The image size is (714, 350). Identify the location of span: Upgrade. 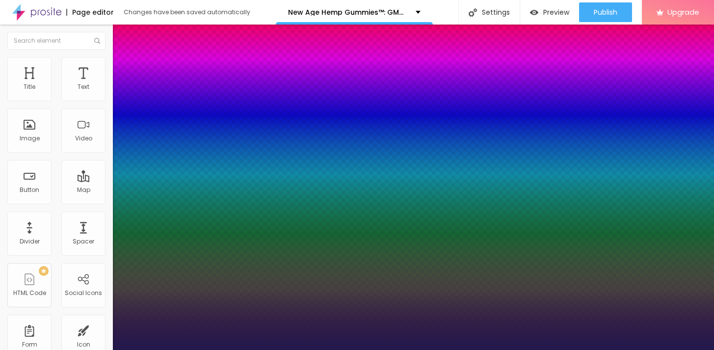
(683, 12).